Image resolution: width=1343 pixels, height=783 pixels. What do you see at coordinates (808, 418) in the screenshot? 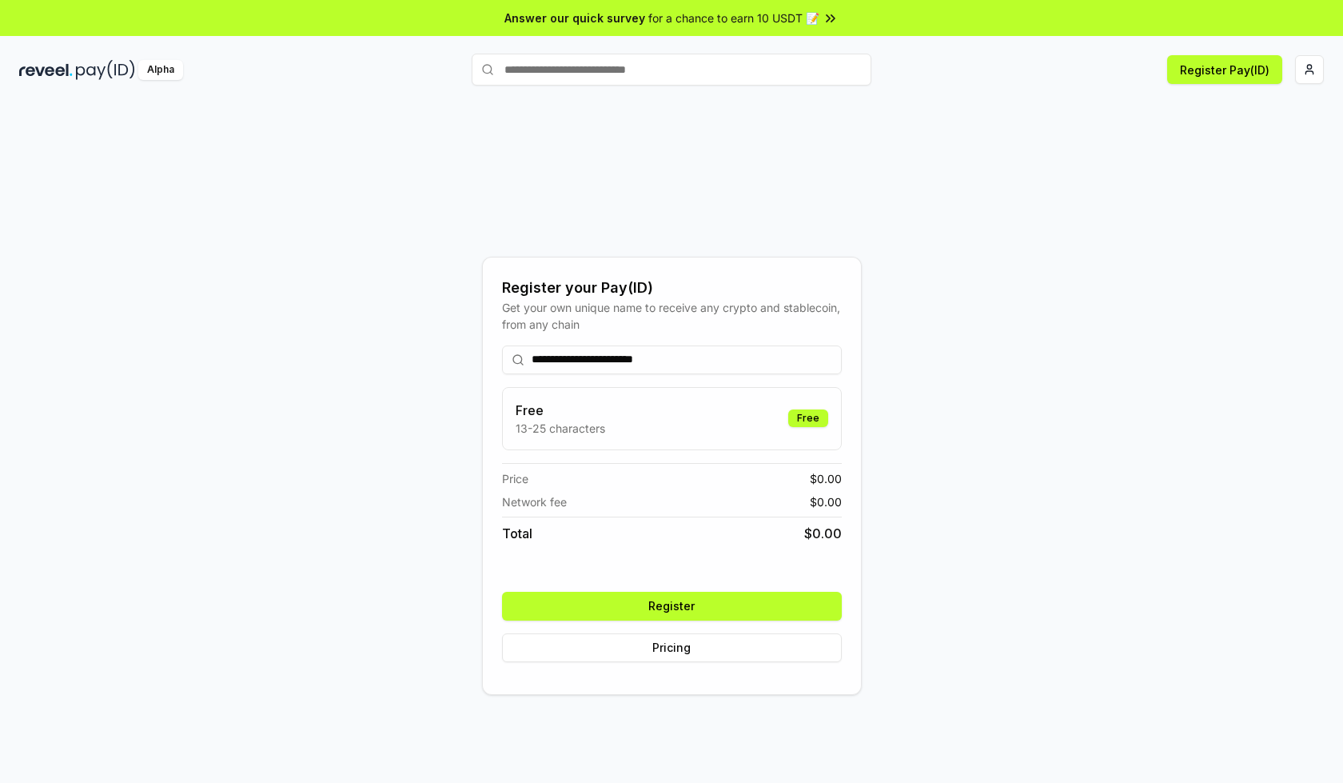
I see `div: Free` at bounding box center [808, 418].